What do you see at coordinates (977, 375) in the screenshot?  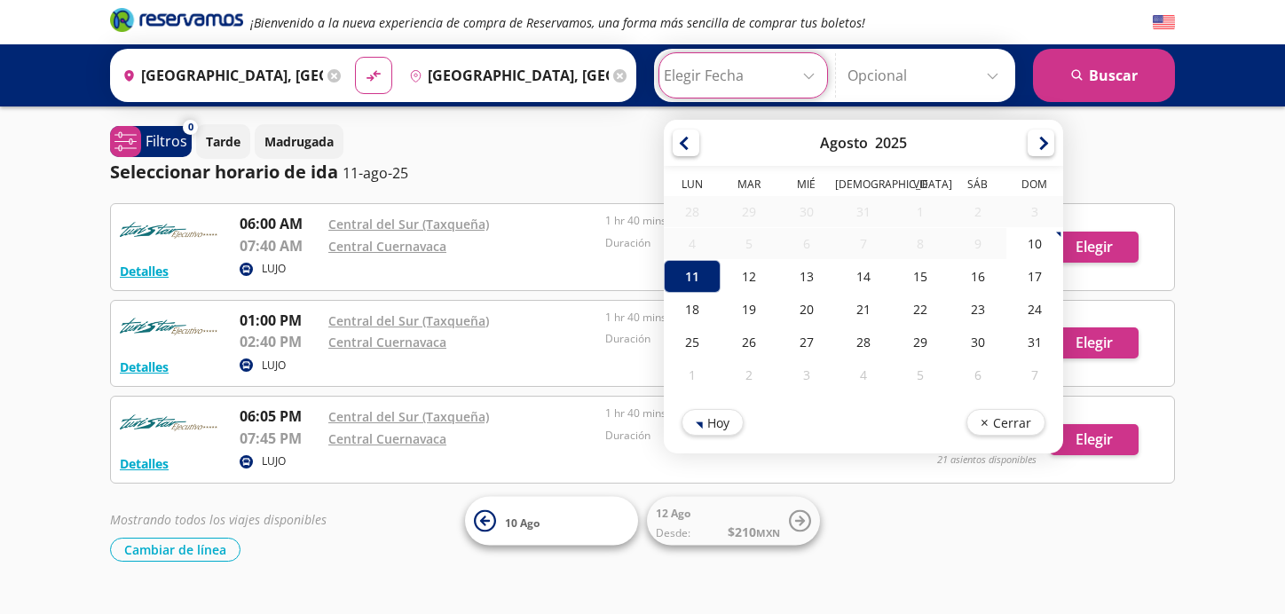 I see `div: 06-Sep-25` at bounding box center [977, 375].